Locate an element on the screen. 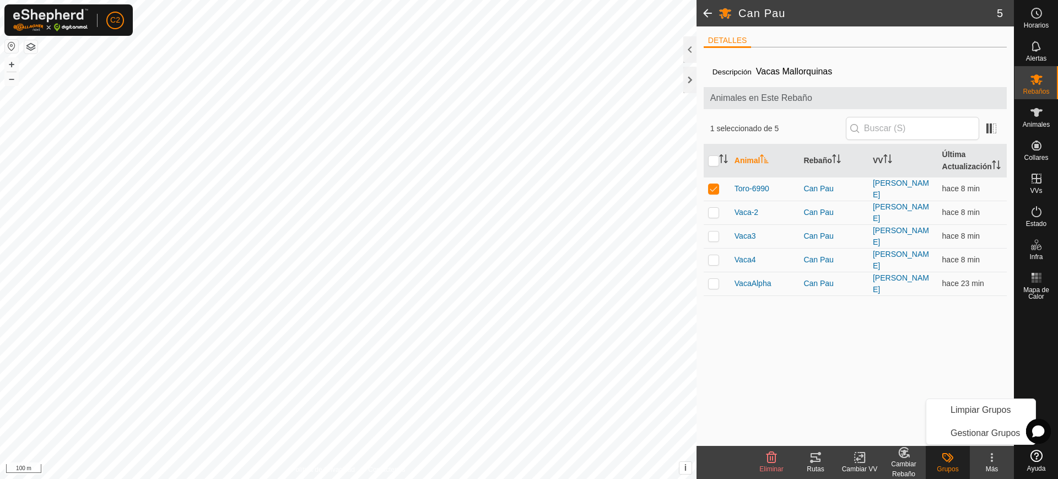 The image size is (1058, 479). span: Eliminar is located at coordinates (771, 469).